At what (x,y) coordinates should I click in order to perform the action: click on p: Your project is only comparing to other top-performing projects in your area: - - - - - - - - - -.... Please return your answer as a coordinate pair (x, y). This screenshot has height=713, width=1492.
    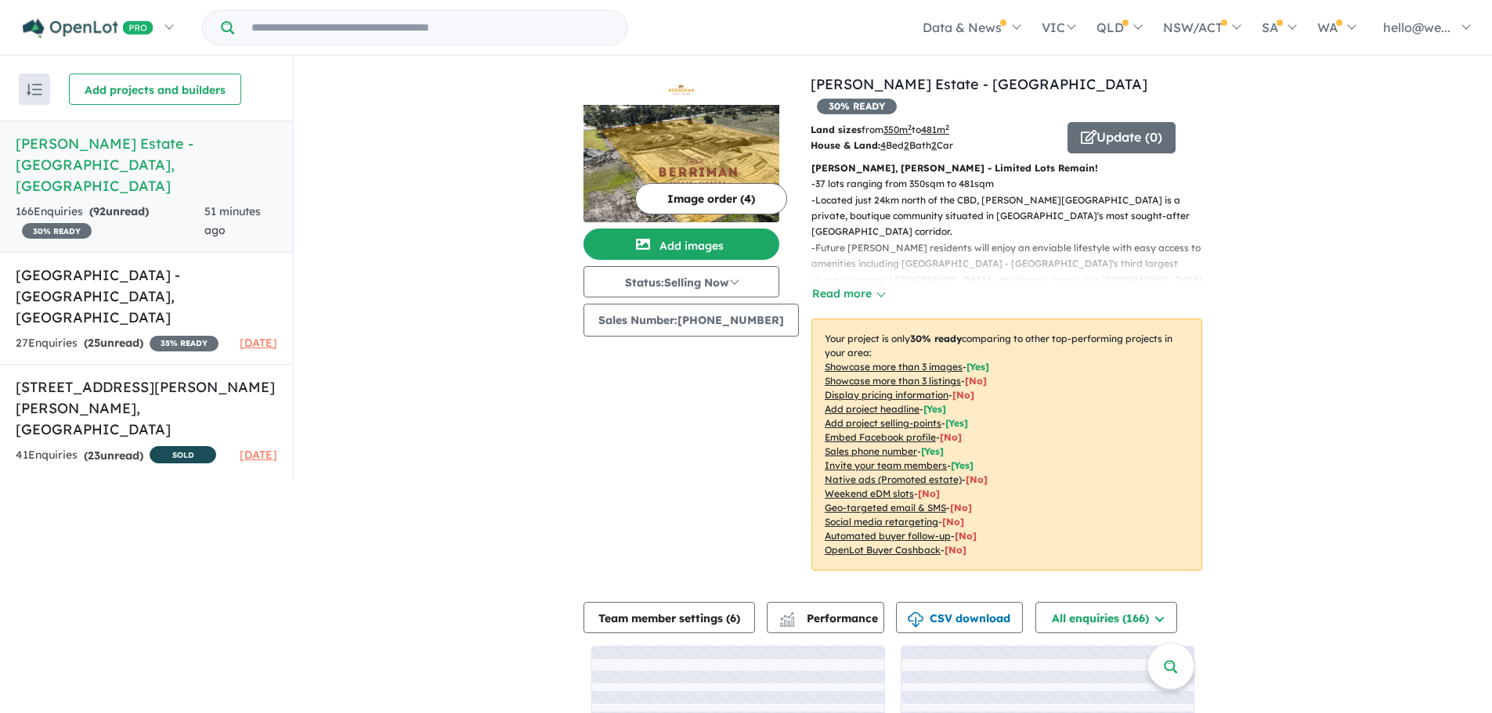
    Looking at the image, I should click on (1006, 445).